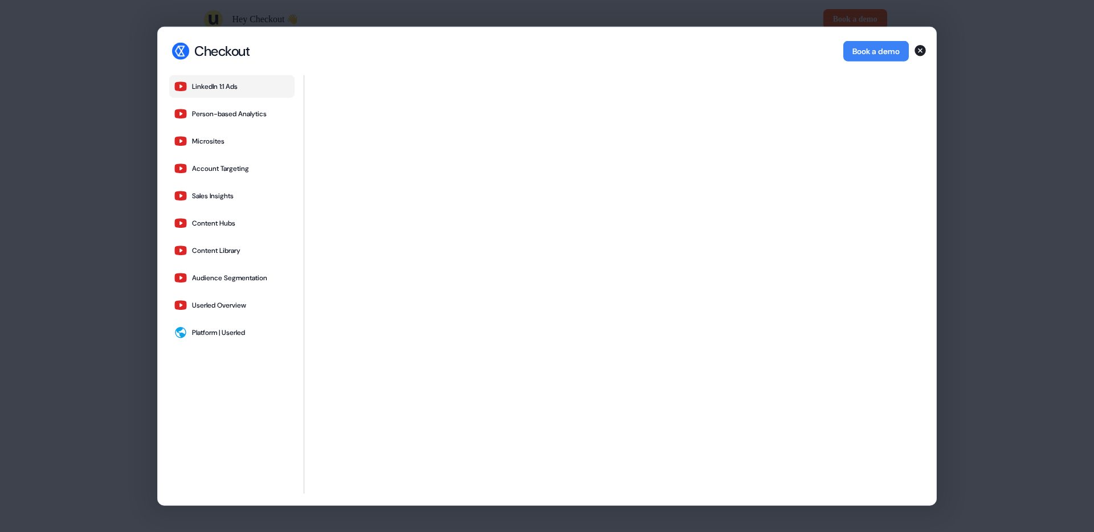 This screenshot has width=1094, height=532. I want to click on button: Userled Overview, so click(232, 305).